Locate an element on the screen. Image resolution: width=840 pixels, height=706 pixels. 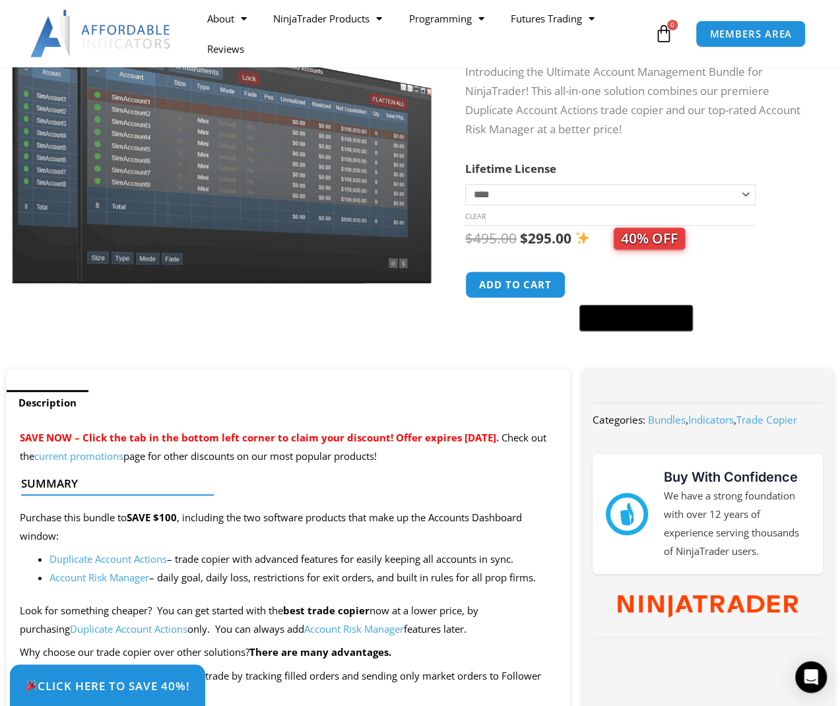
span: MEMBERS AREA is located at coordinates (750, 34).